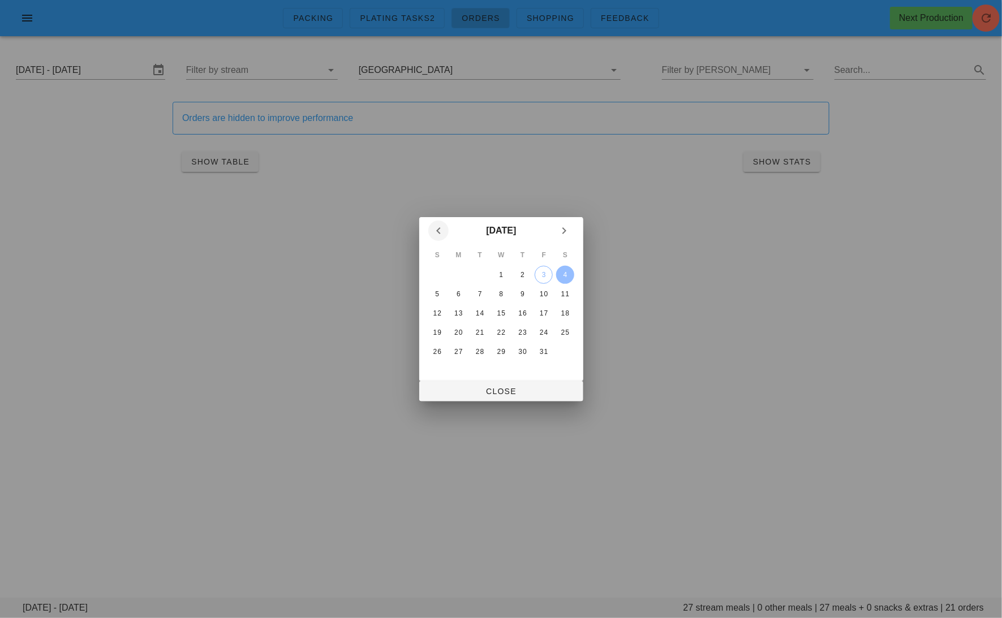 This screenshot has height=618, width=1002. What do you see at coordinates (544, 255) in the screenshot?
I see `th: F` at bounding box center [544, 255].